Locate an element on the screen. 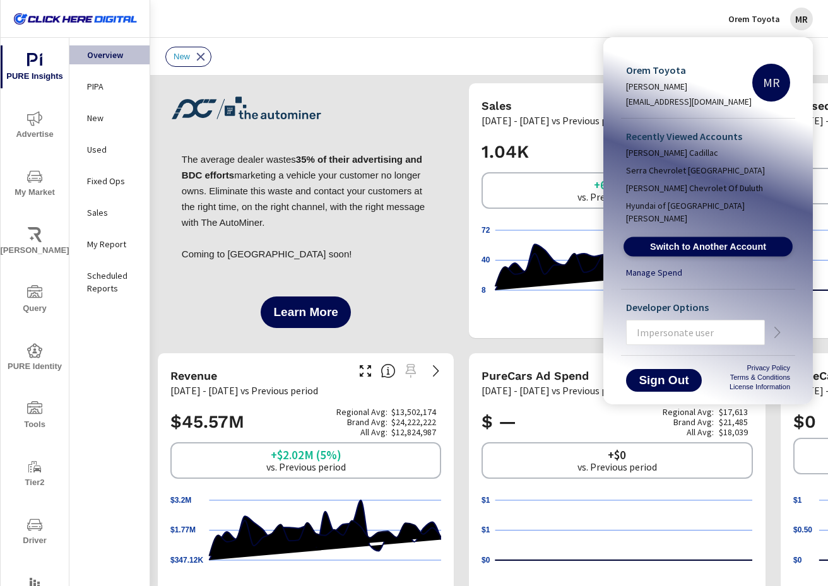  a: Terms & Conditions is located at coordinates (760, 377).